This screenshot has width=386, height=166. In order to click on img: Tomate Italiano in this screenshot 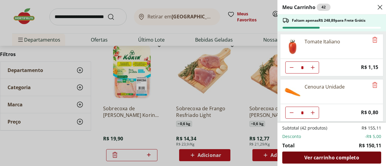, I will do `click(293, 46)`.